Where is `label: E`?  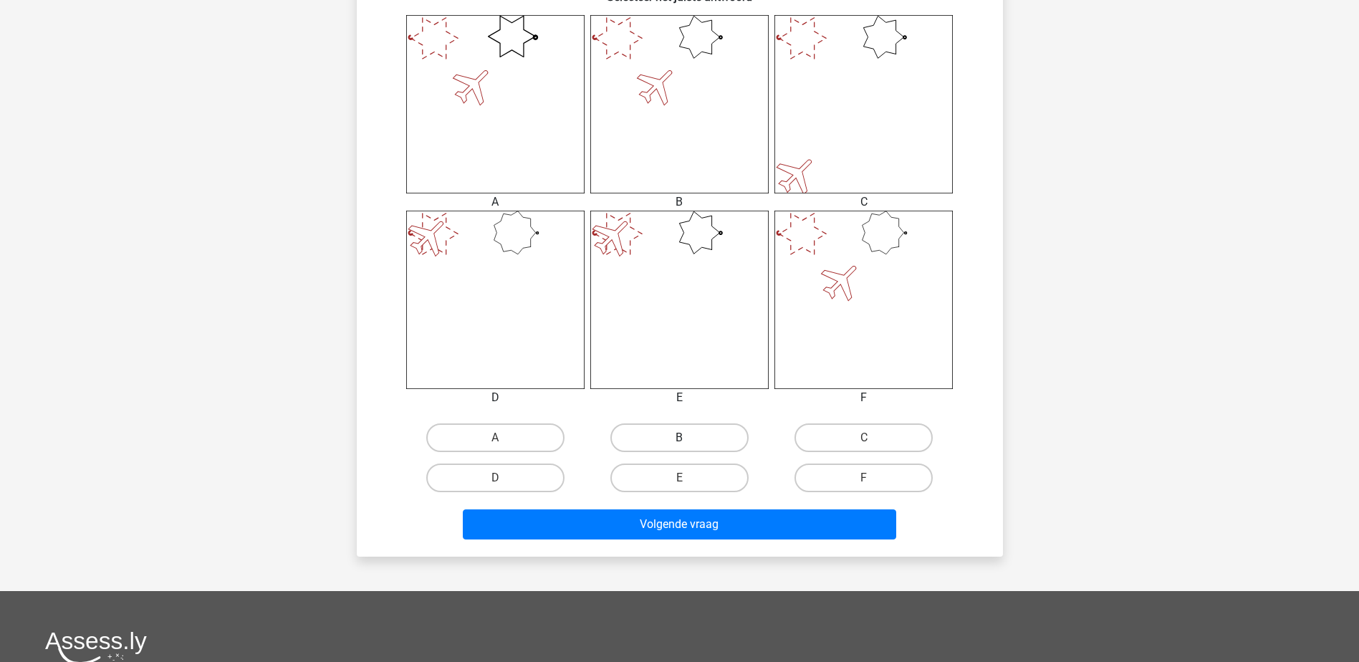
label: E is located at coordinates (679, 478).